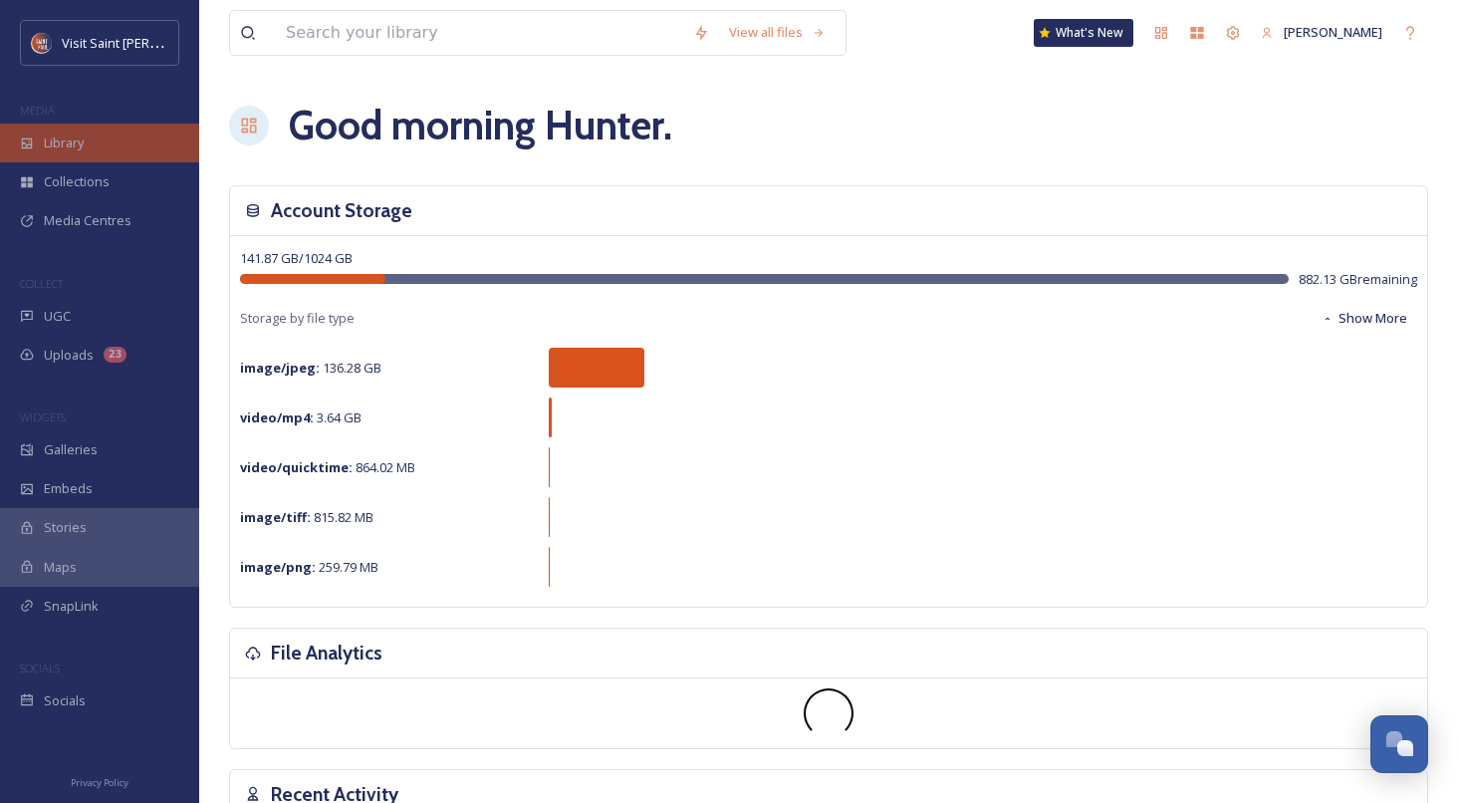 Image resolution: width=1458 pixels, height=803 pixels. Describe the element at coordinates (296, 467) in the screenshot. I see `strong: video/quicktime :` at that location.